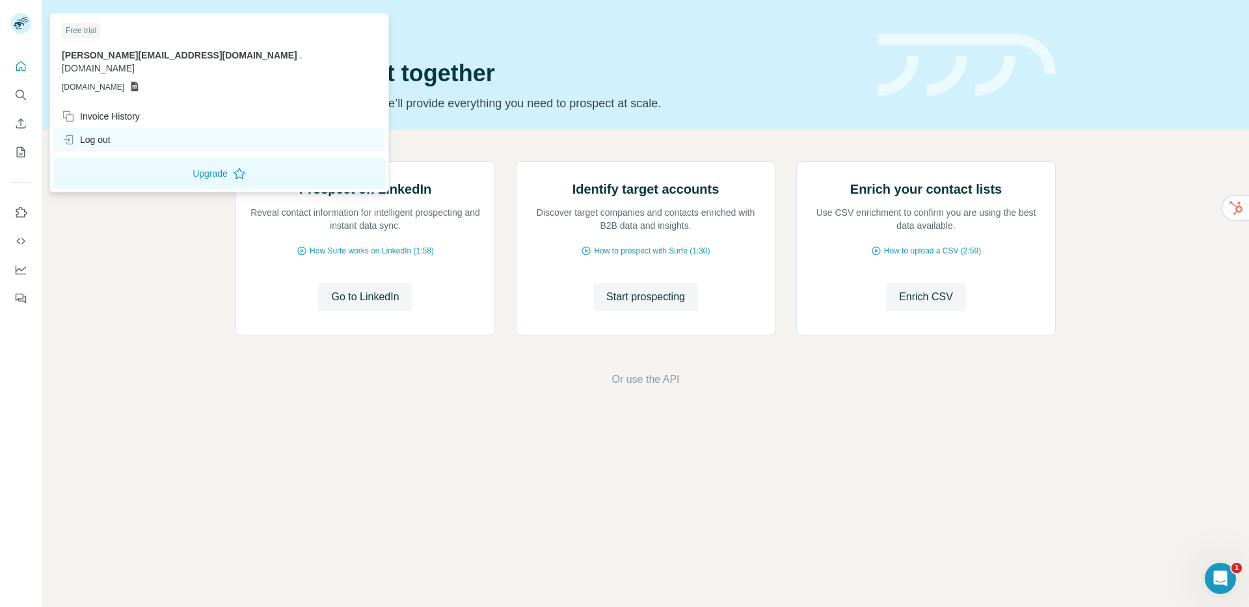  Describe the element at coordinates (21, 213) in the screenshot. I see `button: Use Surfe on LinkedIn` at that location.